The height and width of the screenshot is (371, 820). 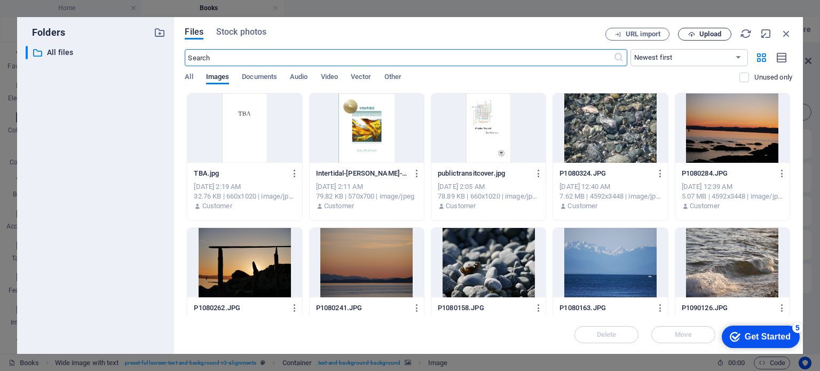 What do you see at coordinates (189, 78) in the screenshot?
I see `span: All` at bounding box center [189, 78].